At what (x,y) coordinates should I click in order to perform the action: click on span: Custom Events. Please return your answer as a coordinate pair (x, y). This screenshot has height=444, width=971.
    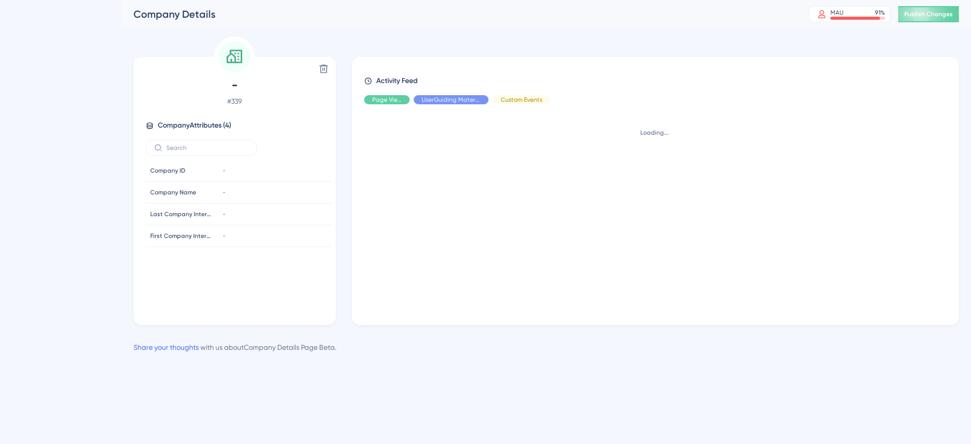
    Looking at the image, I should click on (521, 100).